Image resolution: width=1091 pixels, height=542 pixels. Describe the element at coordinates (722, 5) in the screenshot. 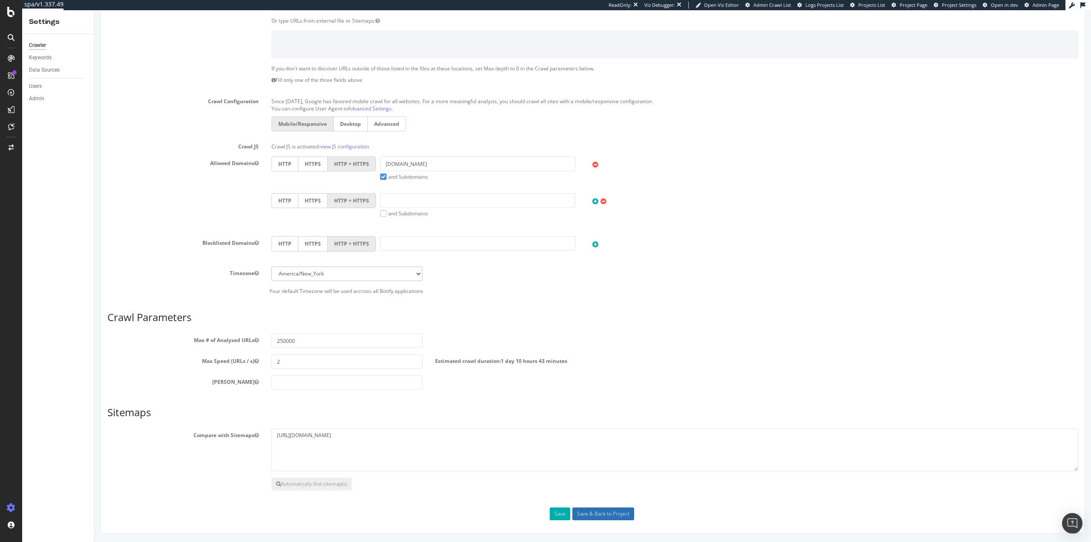

I see `span: Open Viz Editor` at that location.